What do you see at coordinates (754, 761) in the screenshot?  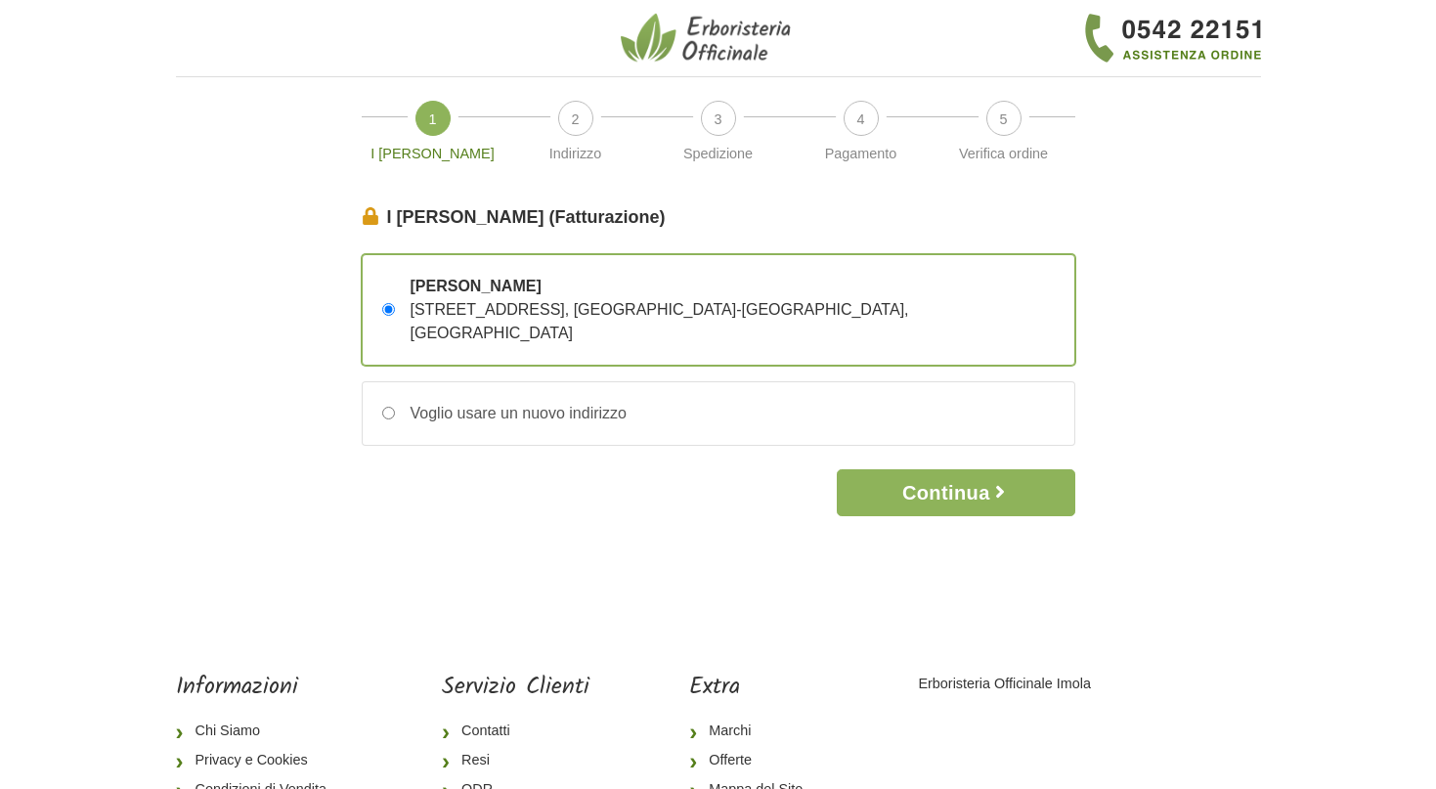 I see `a: Offerte` at bounding box center [754, 761].